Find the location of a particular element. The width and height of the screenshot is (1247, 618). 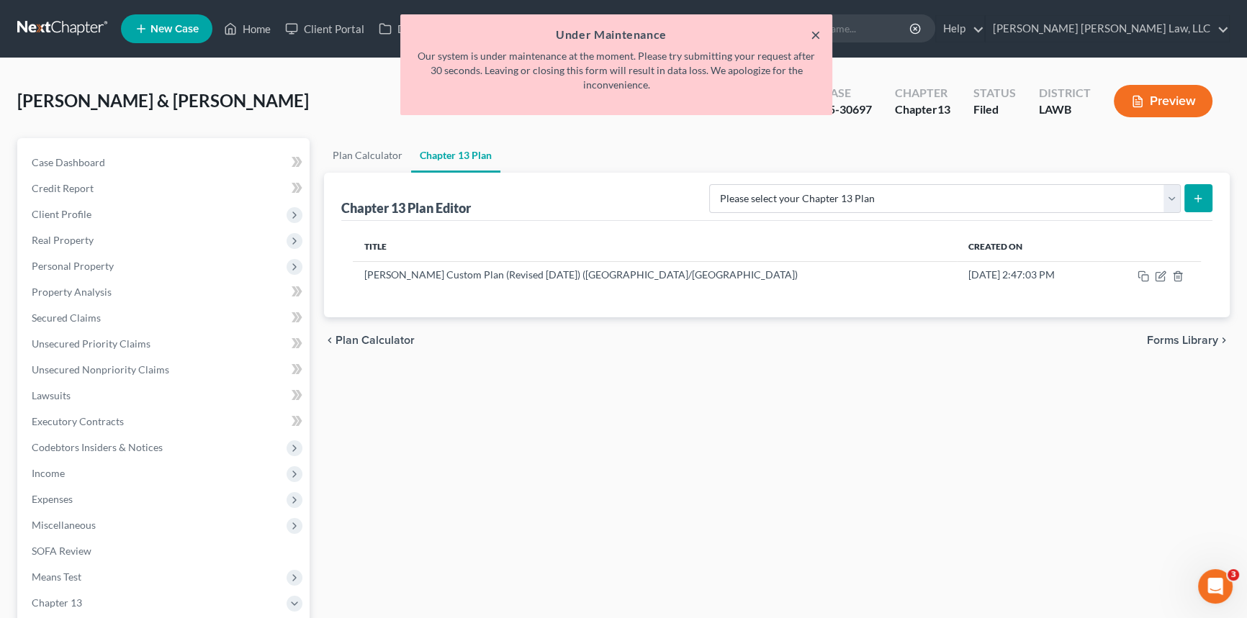

span: Unsecured Nonpriority Claims is located at coordinates (100, 369).